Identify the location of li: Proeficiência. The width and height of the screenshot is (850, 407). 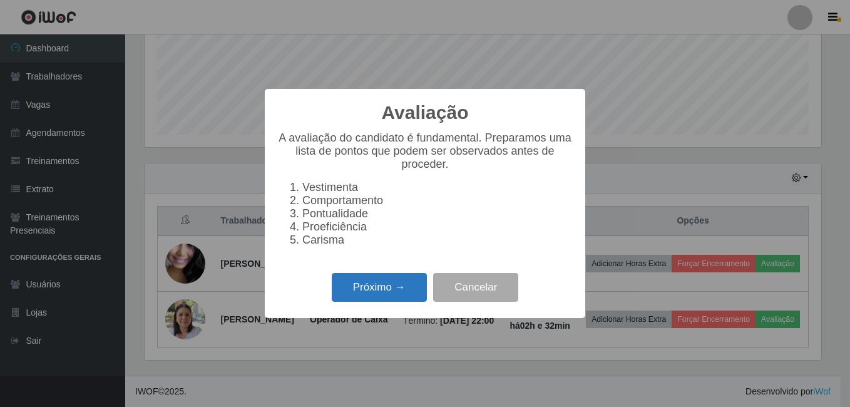
(438, 227).